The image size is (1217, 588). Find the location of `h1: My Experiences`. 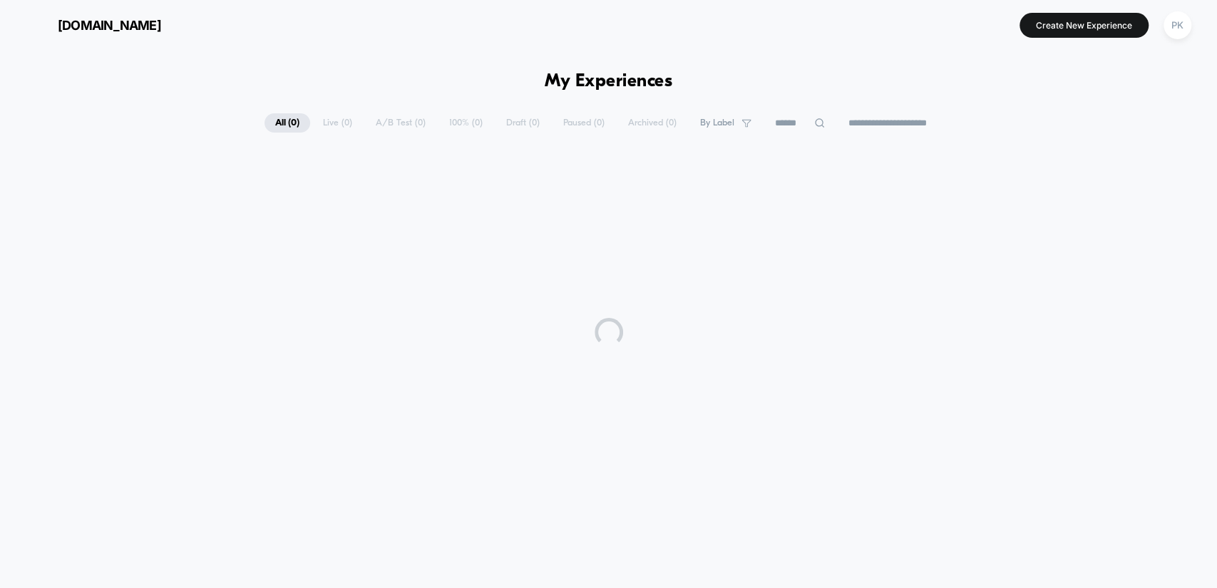

h1: My Experiences is located at coordinates (608, 81).